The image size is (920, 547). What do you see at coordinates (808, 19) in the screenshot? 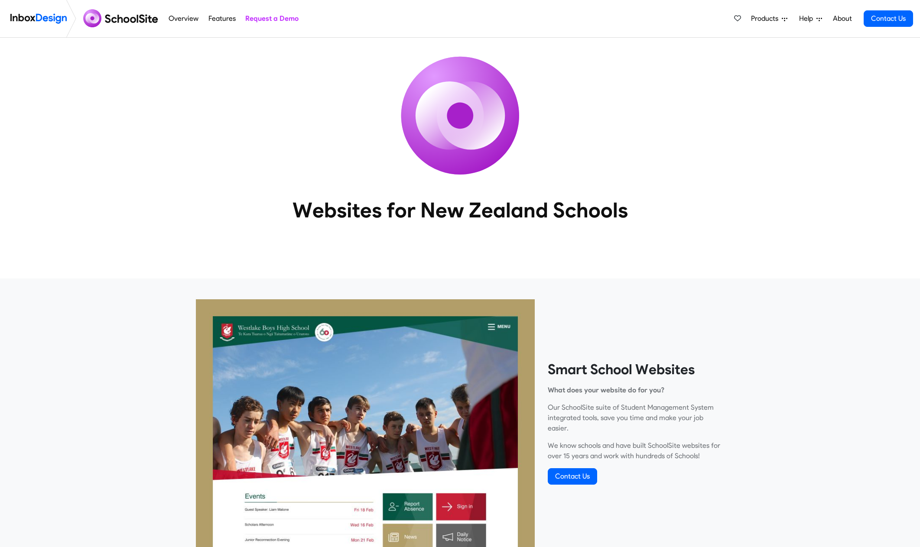
I see `span: Help` at bounding box center [808, 19].